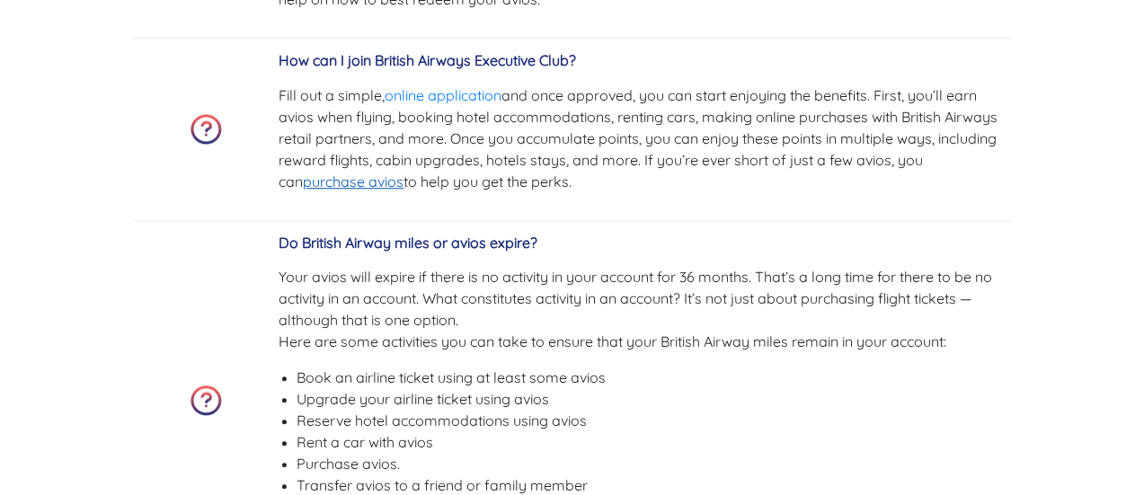  Describe the element at coordinates (645, 60) in the screenshot. I see `h5: How can I join British Airways Executive Club?` at that location.